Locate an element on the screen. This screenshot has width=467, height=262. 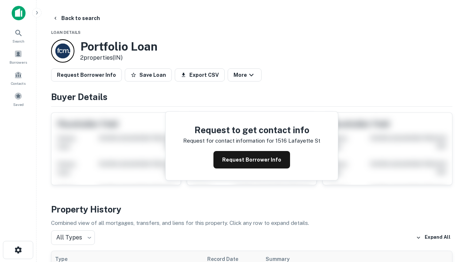
button: Back to search is located at coordinates (76, 18).